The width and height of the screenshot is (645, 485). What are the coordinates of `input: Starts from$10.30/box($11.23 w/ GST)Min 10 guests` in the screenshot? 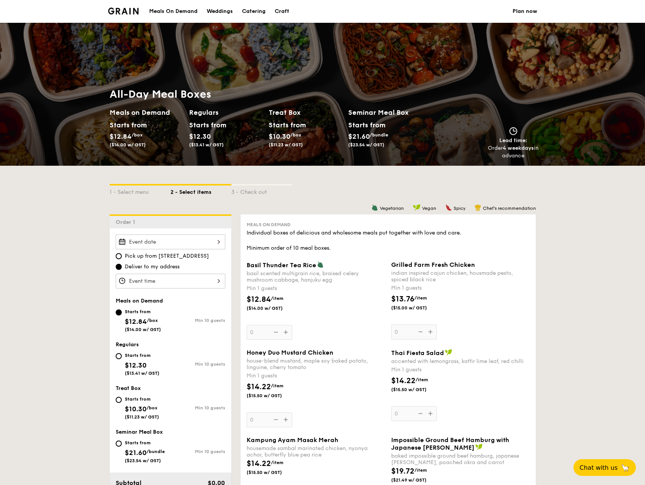 It's located at (119, 400).